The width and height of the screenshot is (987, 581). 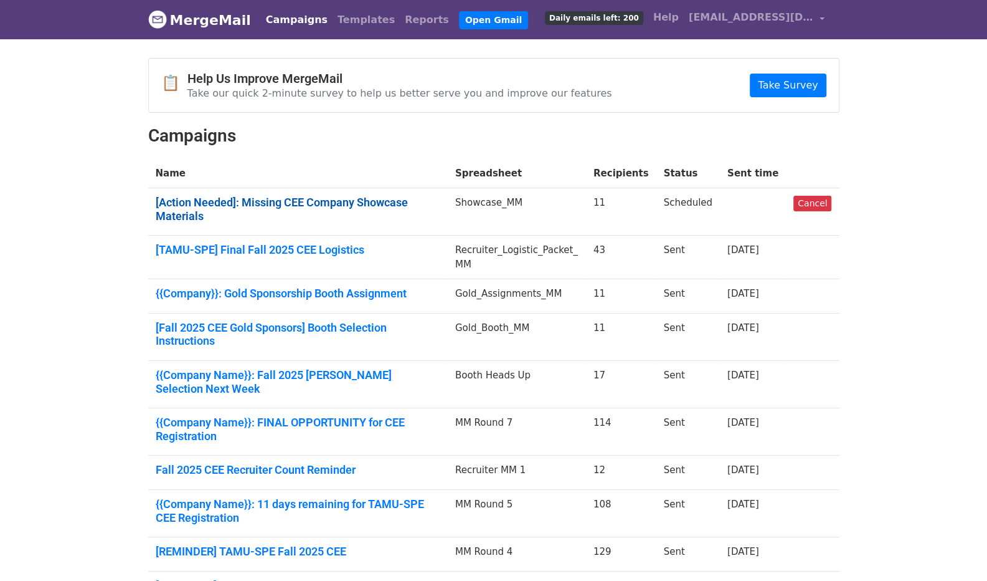 I want to click on td: Recruiter_Logistic_Packet_MM, so click(x=517, y=257).